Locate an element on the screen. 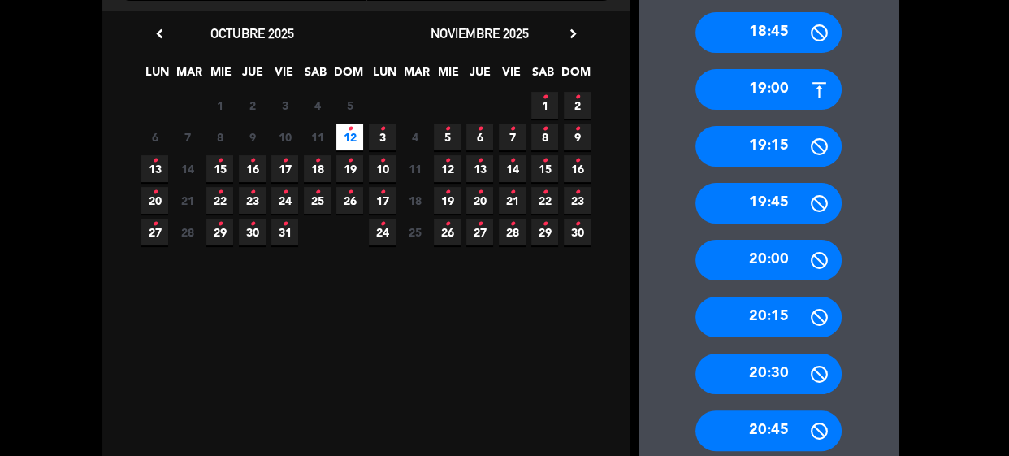 The height and width of the screenshot is (456, 1009). div: 20:30 is located at coordinates (768, 374).